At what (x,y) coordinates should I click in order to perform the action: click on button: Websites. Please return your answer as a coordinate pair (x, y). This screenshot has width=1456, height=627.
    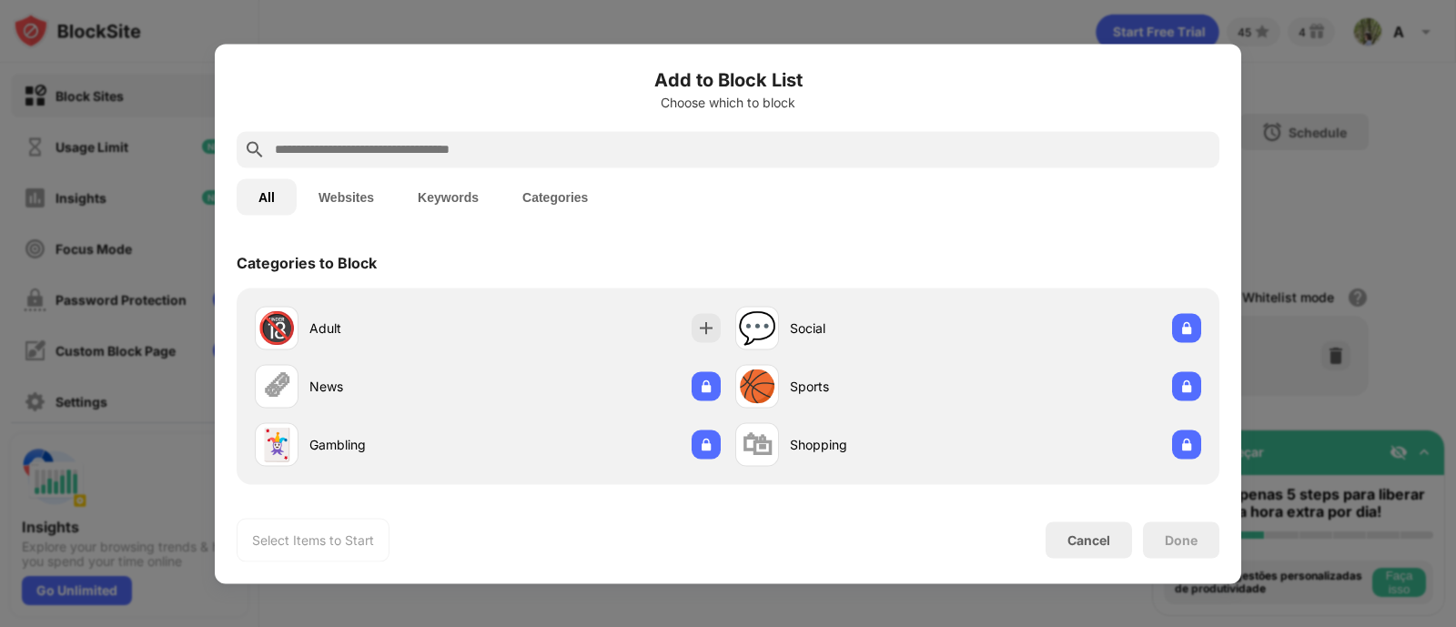
    Looking at the image, I should click on (346, 197).